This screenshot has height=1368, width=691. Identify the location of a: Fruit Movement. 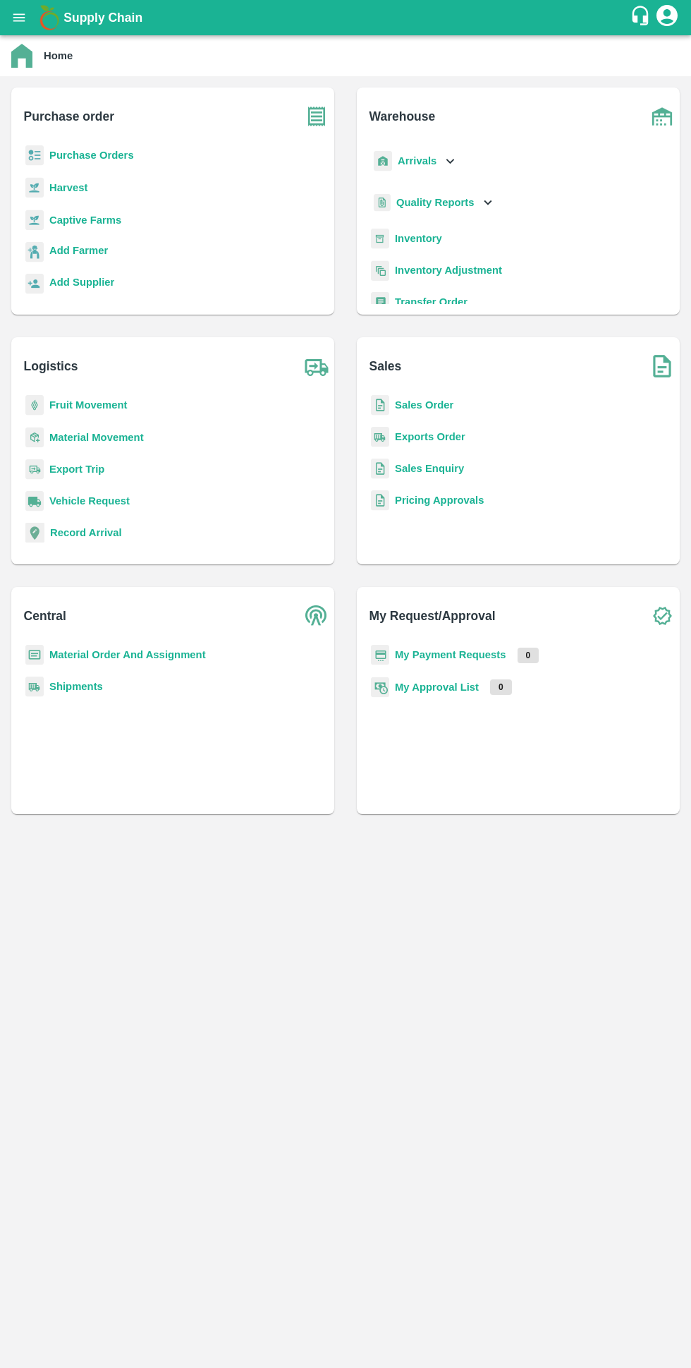
(88, 405).